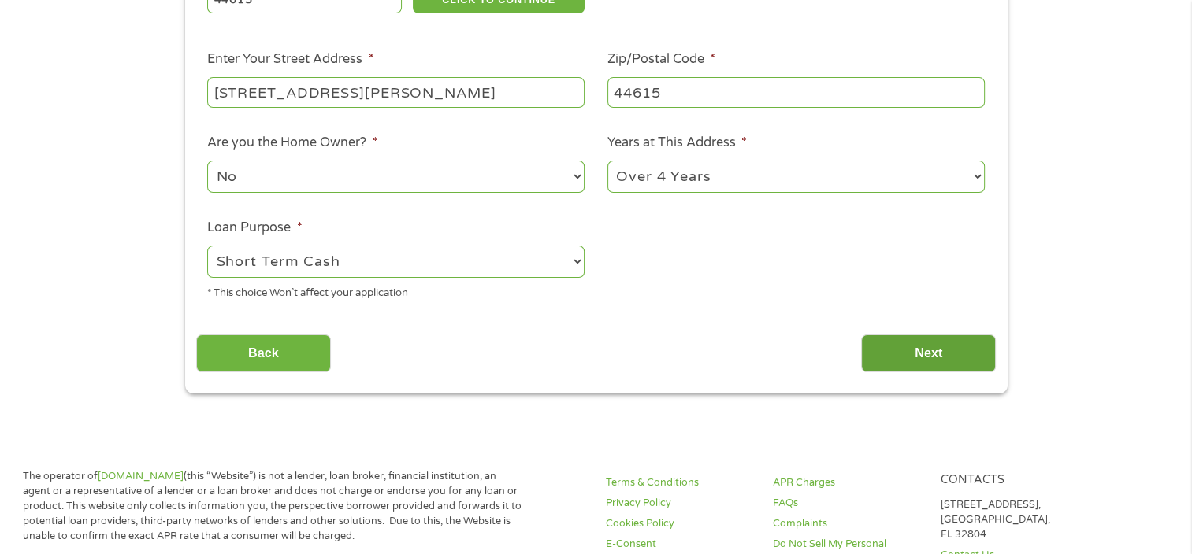  I want to click on a: APR Charges, so click(847, 483).